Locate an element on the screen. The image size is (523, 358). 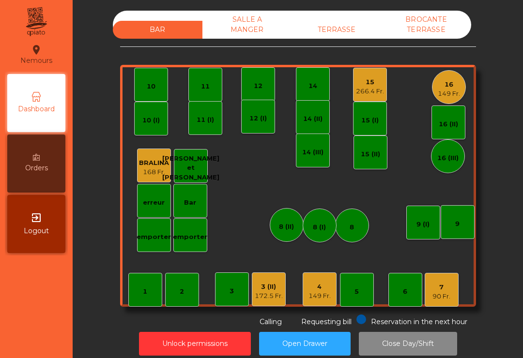
div: BRALINA is located at coordinates (154, 163).